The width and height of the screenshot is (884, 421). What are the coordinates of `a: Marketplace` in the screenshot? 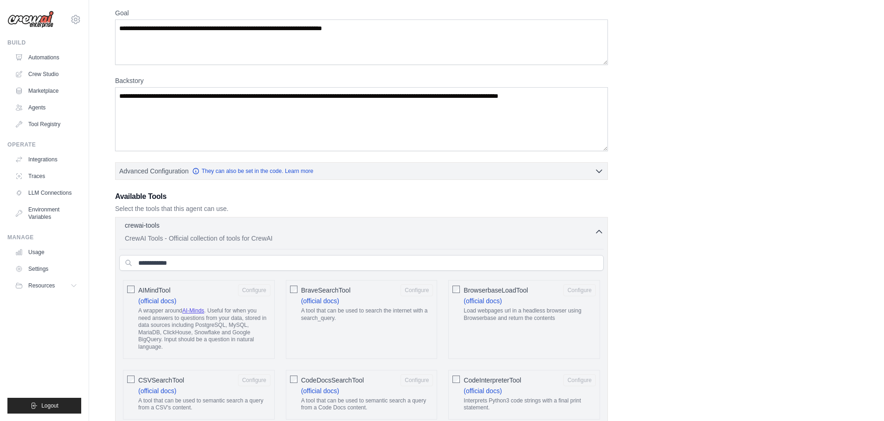 It's located at (46, 91).